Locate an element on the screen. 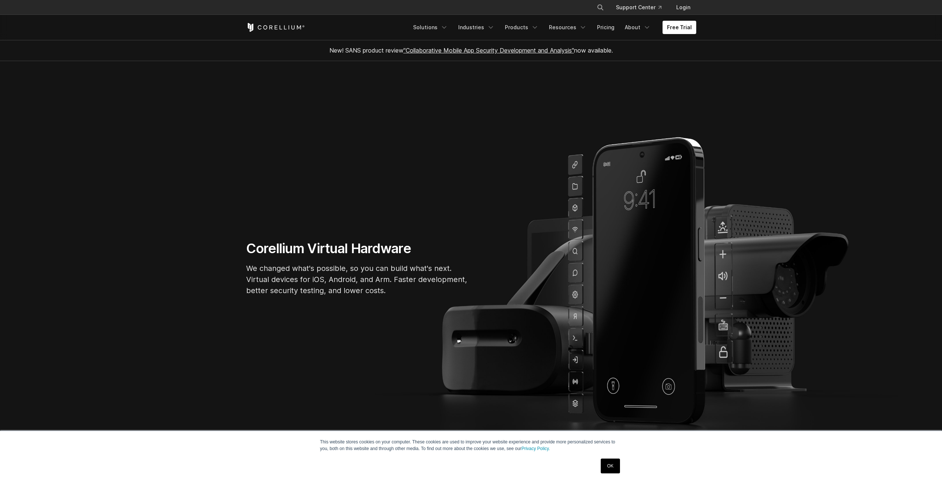  a: "Collaborative Mobile App Security Development and Analysis" is located at coordinates (488, 50).